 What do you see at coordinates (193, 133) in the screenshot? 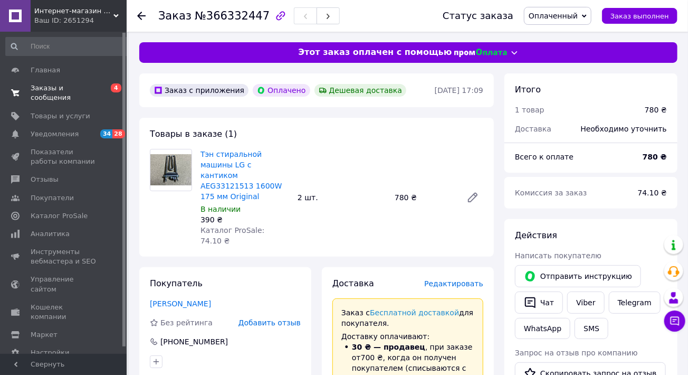
I see `span: Товары в заказе (1)` at bounding box center [193, 133].